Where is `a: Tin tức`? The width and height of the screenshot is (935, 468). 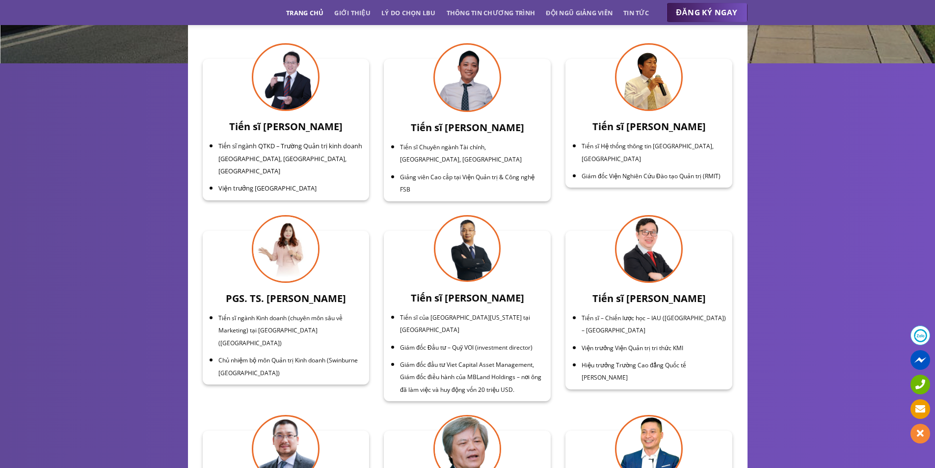 a: Tin tức is located at coordinates (636, 13).